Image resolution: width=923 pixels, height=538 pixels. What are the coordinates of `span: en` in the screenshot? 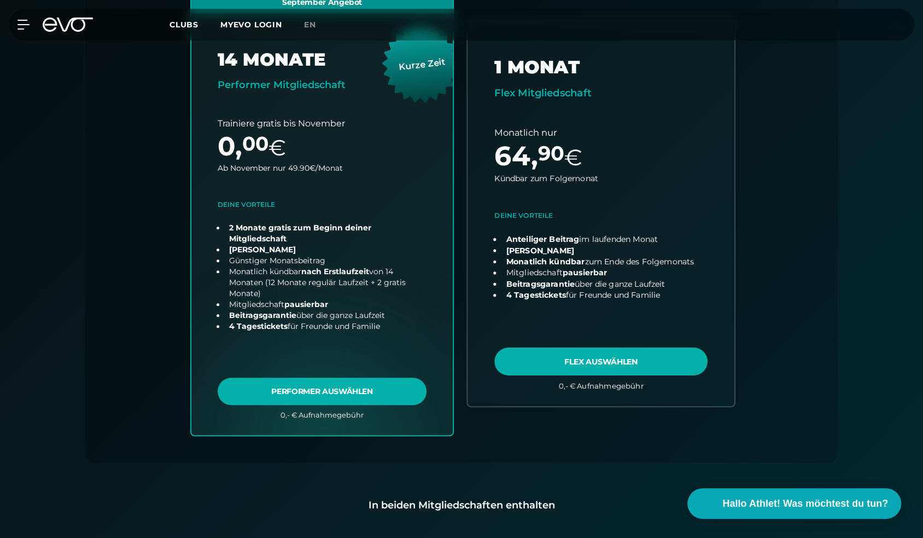 It's located at (310, 25).